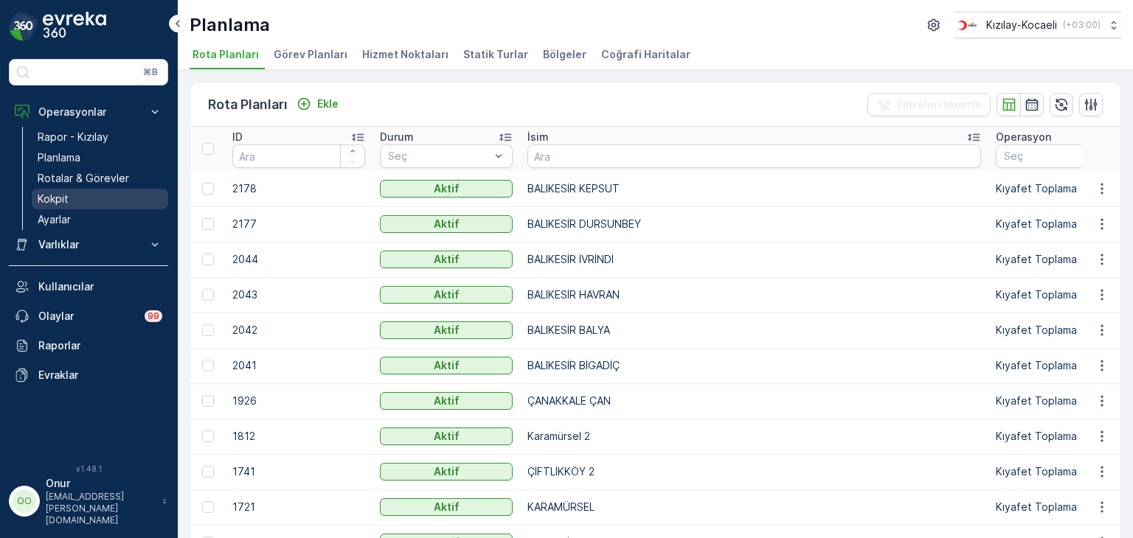  I want to click on p: Durum, so click(397, 137).